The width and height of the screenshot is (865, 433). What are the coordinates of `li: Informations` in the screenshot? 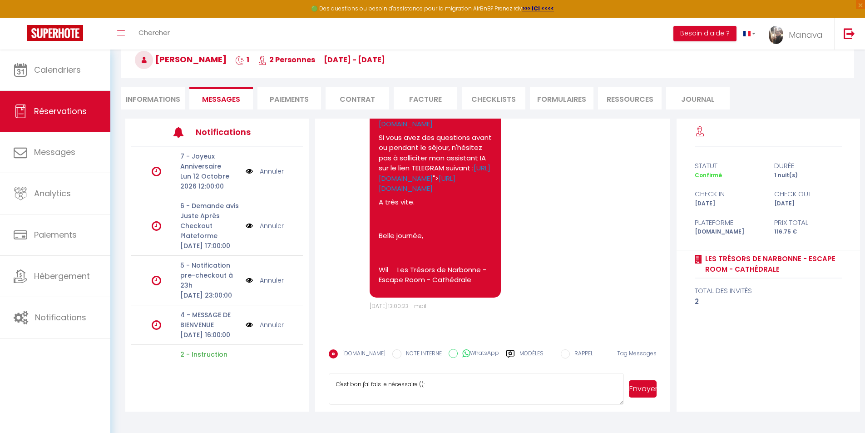 It's located at (153, 98).